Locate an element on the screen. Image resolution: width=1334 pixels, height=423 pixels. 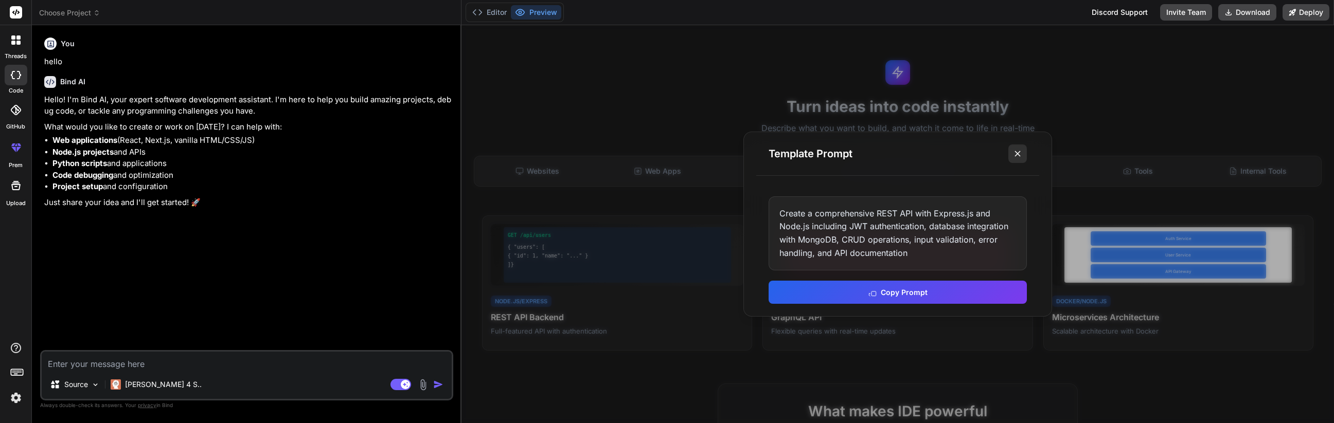
button: Deploy is located at coordinates (1305, 12).